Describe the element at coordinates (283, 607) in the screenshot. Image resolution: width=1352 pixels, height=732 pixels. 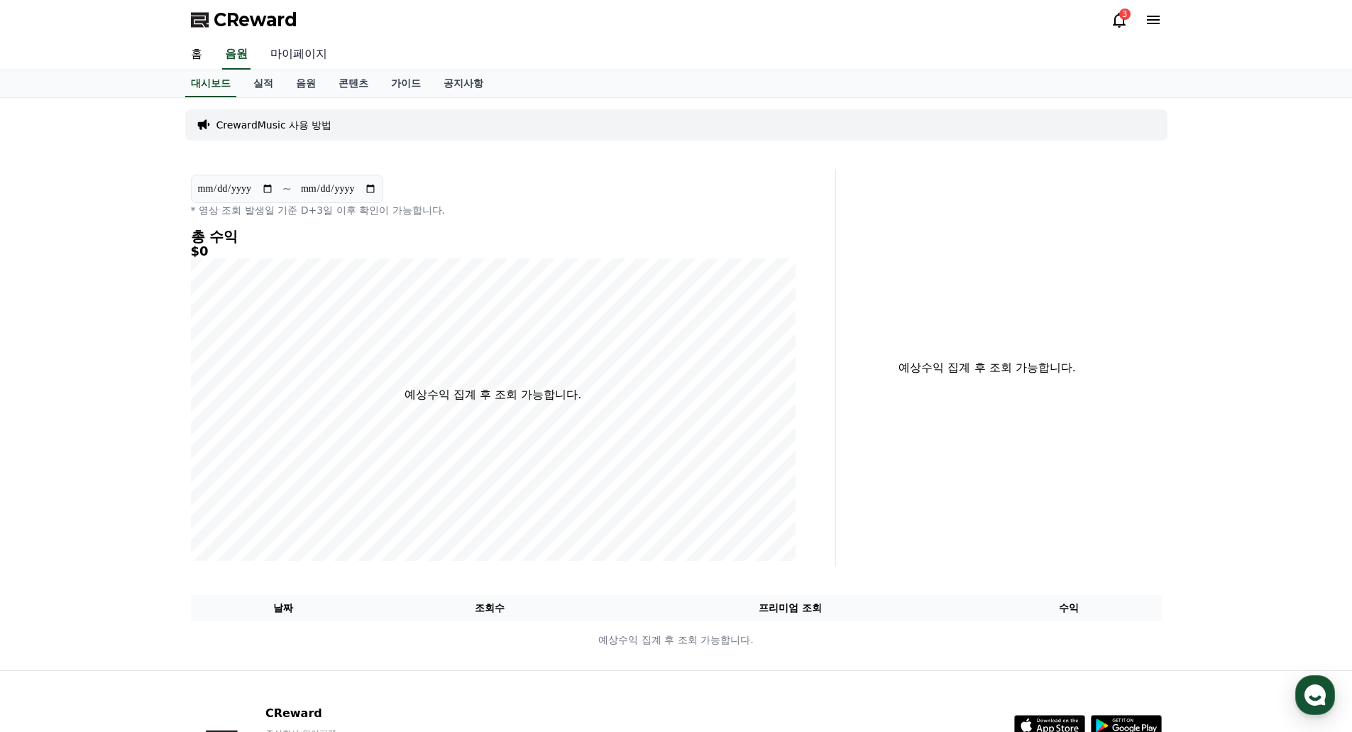
I see `th: 날짜` at that location.